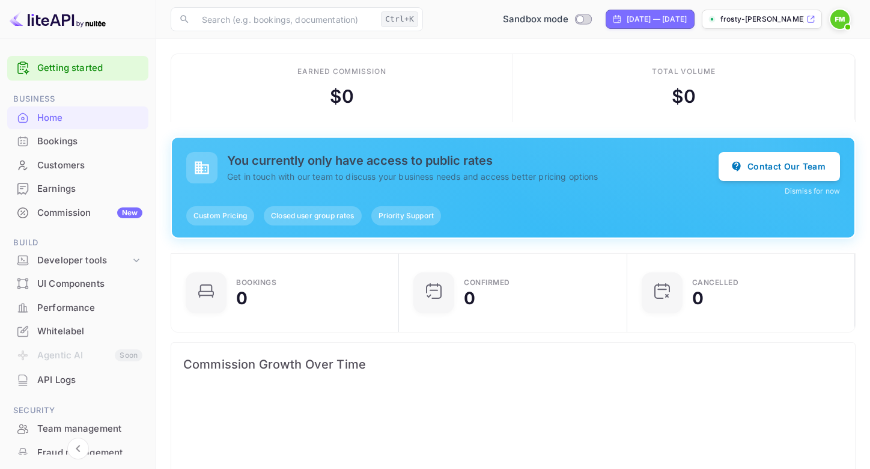 This screenshot has width=870, height=469. Describe the element at coordinates (78, 411) in the screenshot. I see `span: Security` at that location.